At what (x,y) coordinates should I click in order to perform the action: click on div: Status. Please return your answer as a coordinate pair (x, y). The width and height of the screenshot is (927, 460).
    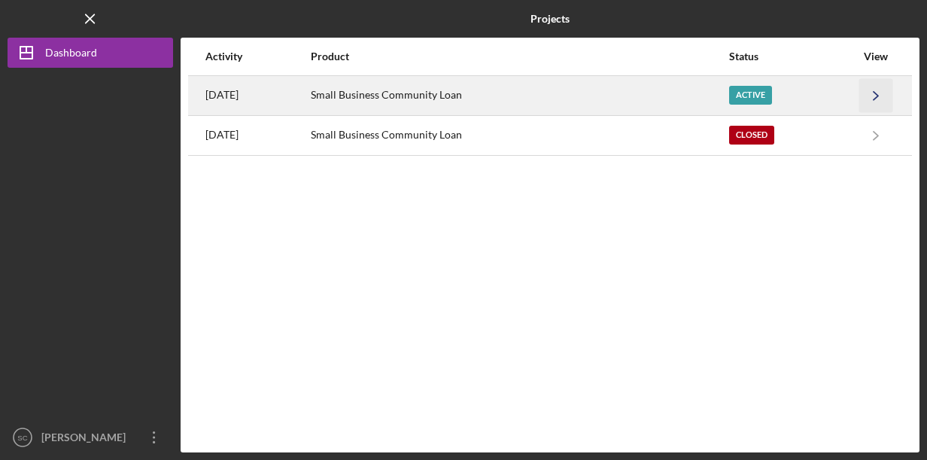
    Looking at the image, I should click on (792, 56).